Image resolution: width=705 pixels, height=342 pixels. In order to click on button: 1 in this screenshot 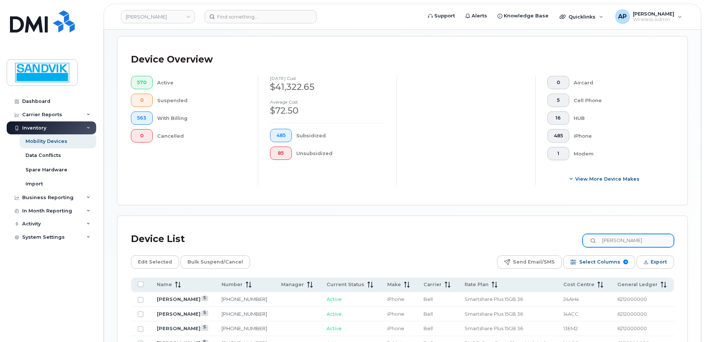, I will do `click(558, 154)`.